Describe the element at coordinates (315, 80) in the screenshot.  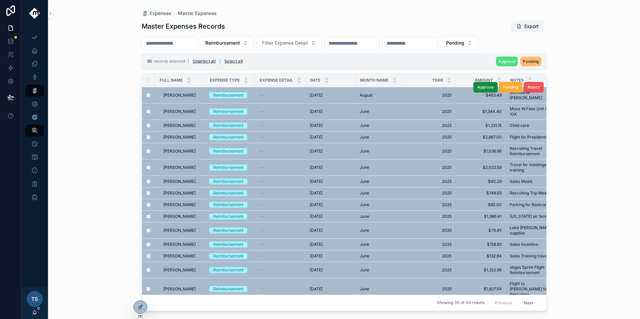
I see `span: Date` at that location.